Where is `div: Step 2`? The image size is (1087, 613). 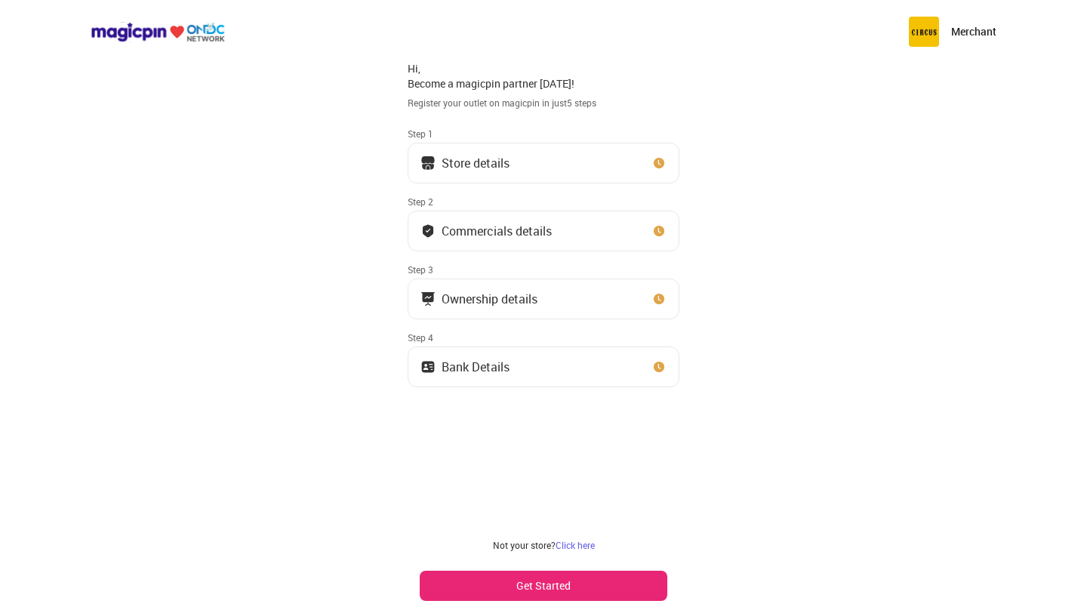
div: Step 2 is located at coordinates (544, 202).